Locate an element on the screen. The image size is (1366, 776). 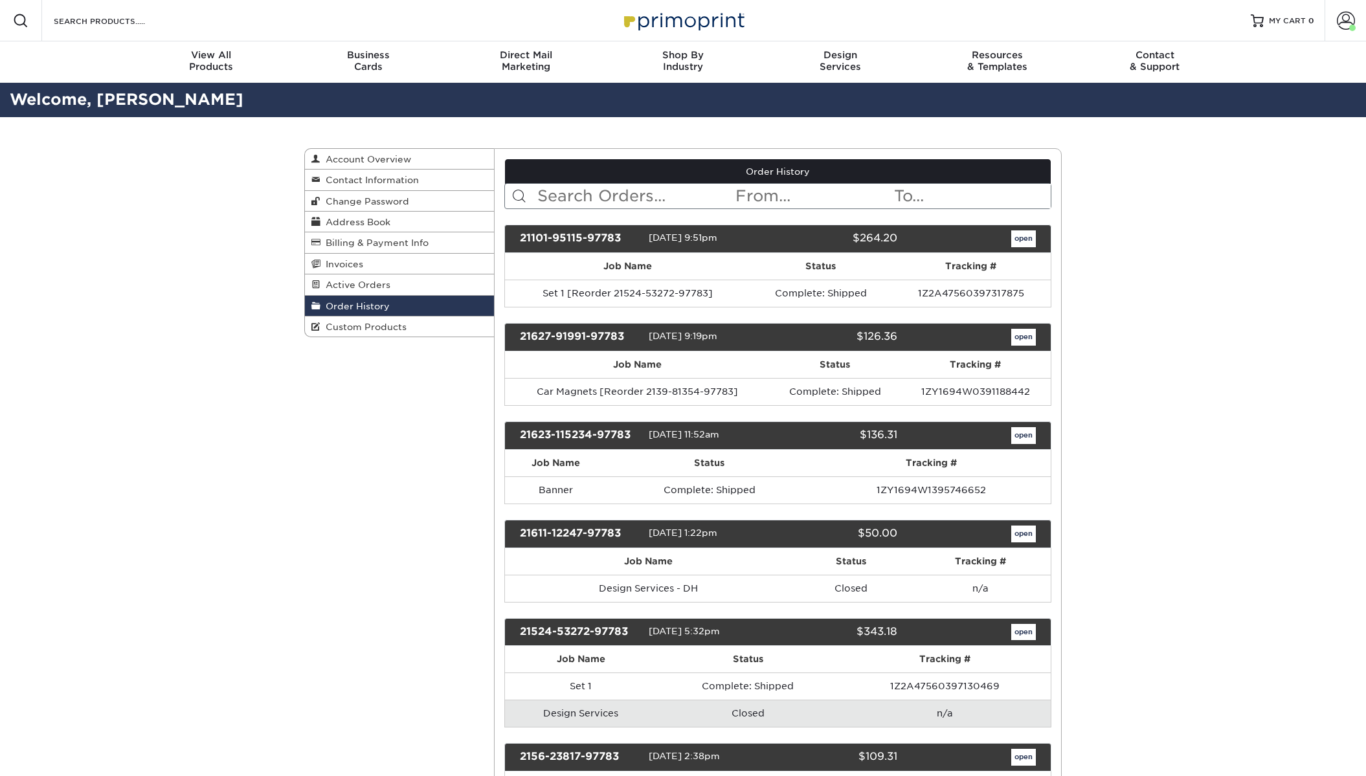
div: $136.31 is located at coordinates (837, 436).